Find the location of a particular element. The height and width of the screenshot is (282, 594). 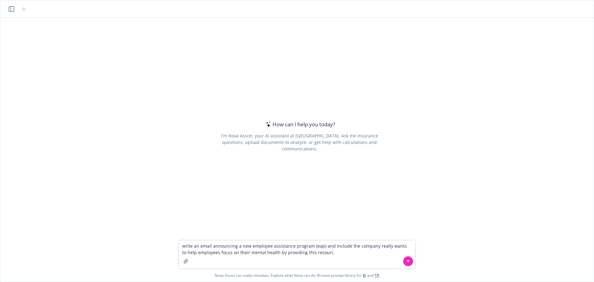

a: TR is located at coordinates (377, 275).